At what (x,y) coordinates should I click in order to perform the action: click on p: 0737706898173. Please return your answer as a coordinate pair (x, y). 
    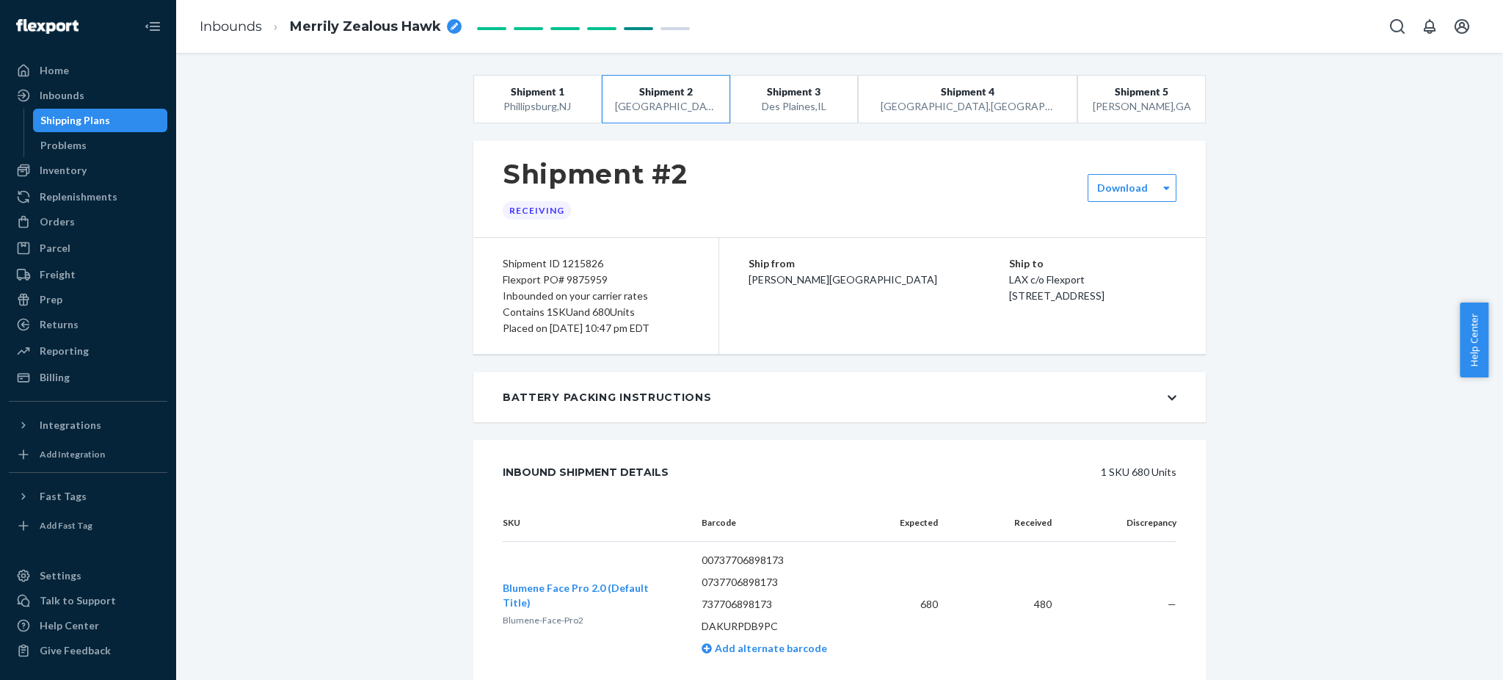
    Looking at the image, I should click on (783, 582).